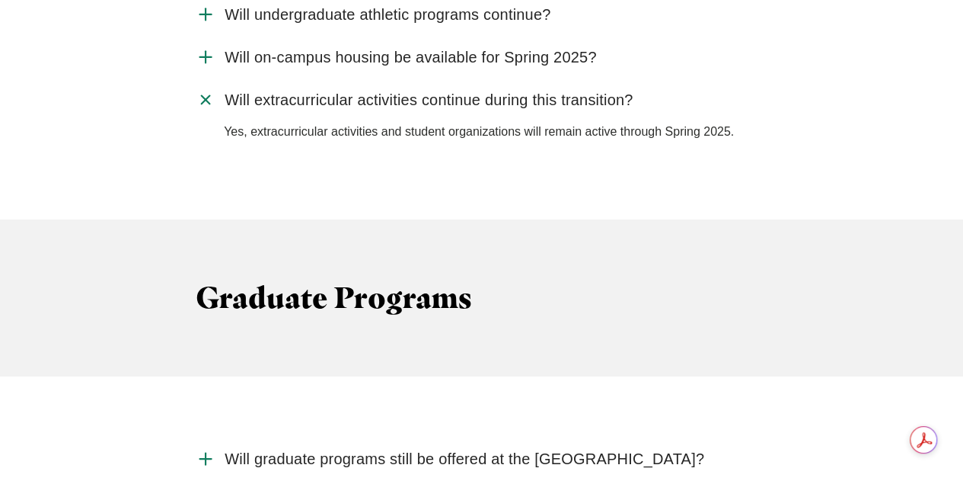 The width and height of the screenshot is (963, 481). What do you see at coordinates (410, 57) in the screenshot?
I see `span: Will on-campus housing be available for Spring 2025?` at bounding box center [410, 57].